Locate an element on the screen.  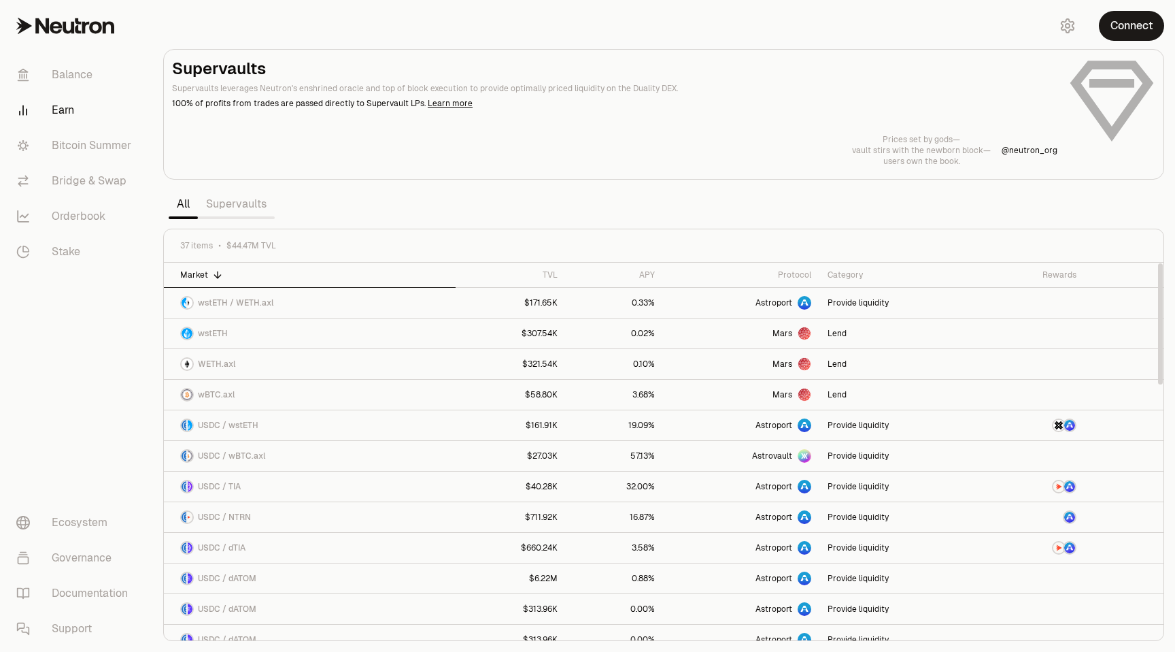
a: @neutron_org is located at coordinates (1030, 150).